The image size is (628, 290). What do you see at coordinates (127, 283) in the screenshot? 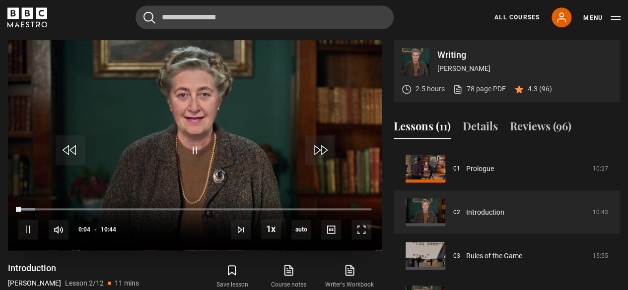
I see `p: 11 mins` at bounding box center [127, 283].